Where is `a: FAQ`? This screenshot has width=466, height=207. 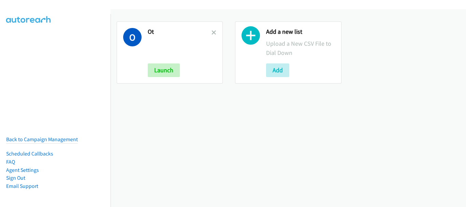 a: FAQ is located at coordinates (11, 162).